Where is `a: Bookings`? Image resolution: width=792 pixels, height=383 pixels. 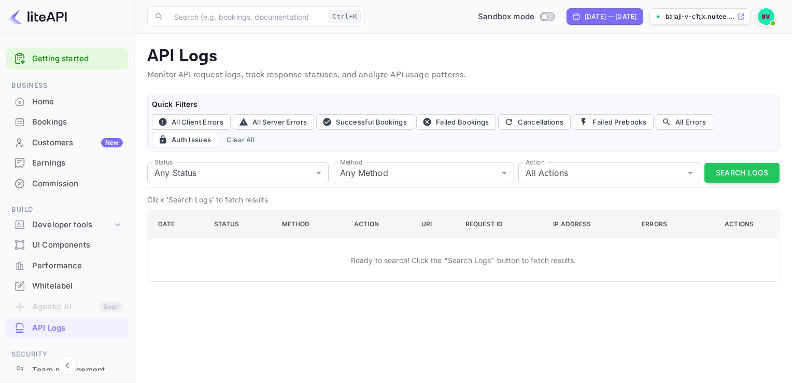 a: Bookings is located at coordinates (67, 121).